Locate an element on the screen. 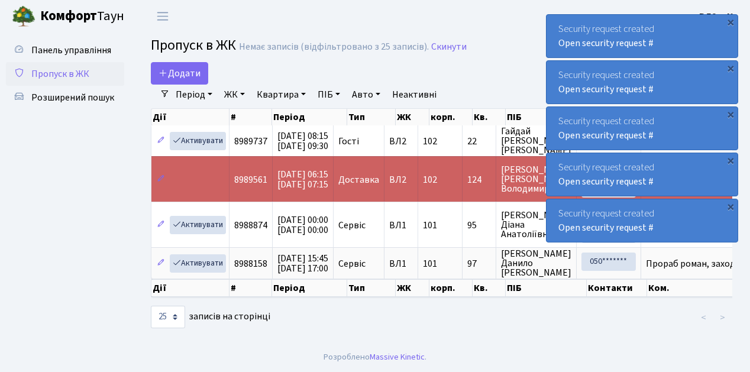  a: Авто is located at coordinates (366, 95).